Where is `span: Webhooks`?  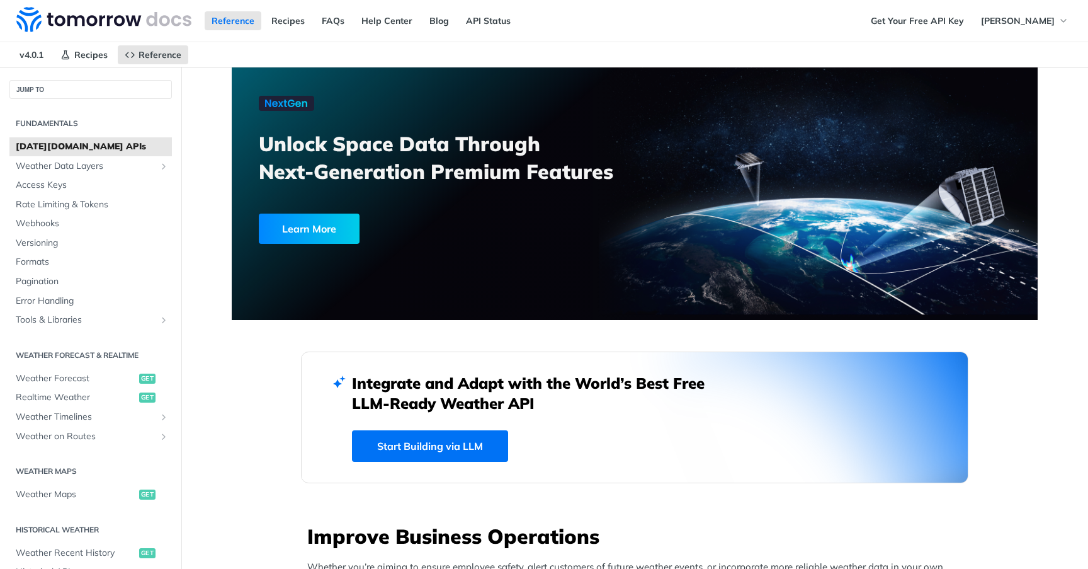 span: Webhooks is located at coordinates (92, 224).